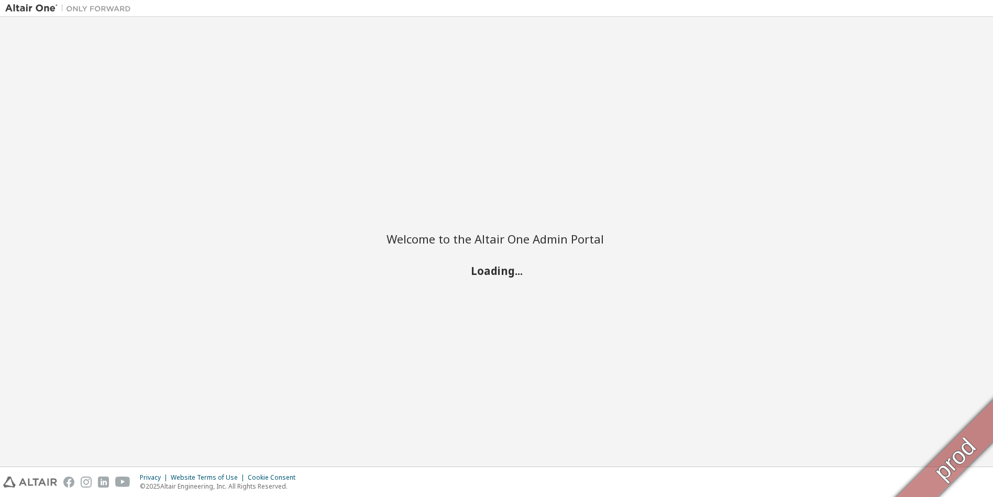 The image size is (993, 497). I want to click on div: Website Terms of Use, so click(209, 477).